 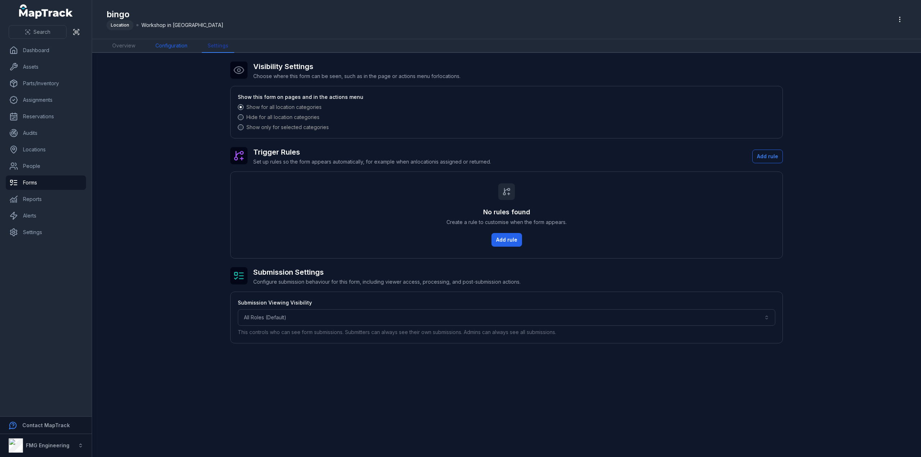 I want to click on a: Forms, so click(x=46, y=183).